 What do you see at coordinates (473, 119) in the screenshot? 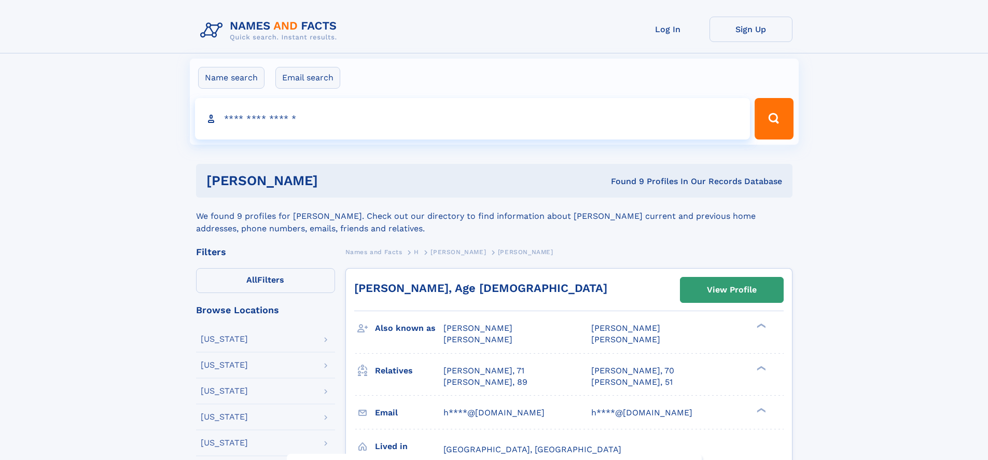
I see `input: search input` at bounding box center [473, 119].